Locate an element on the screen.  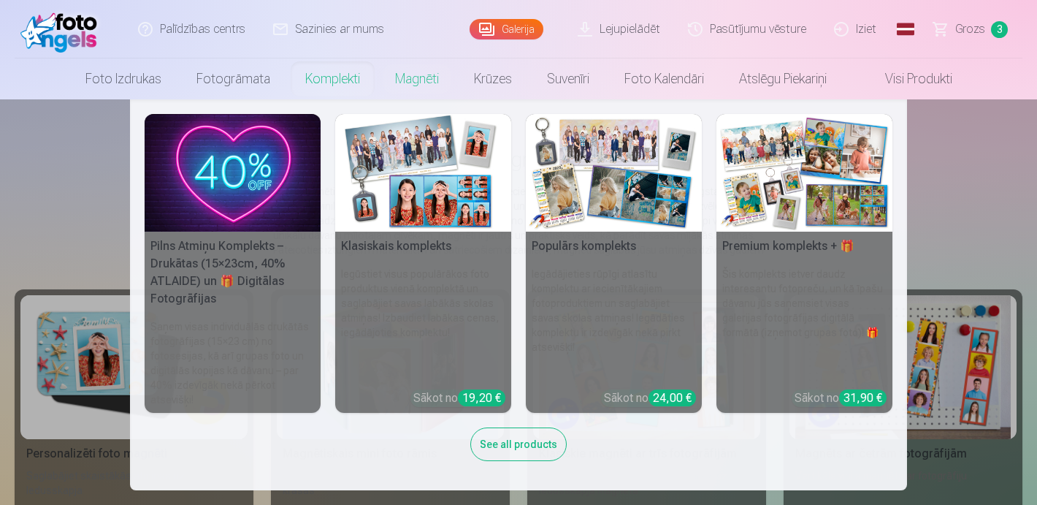
span: Grozs is located at coordinates (970, 29).